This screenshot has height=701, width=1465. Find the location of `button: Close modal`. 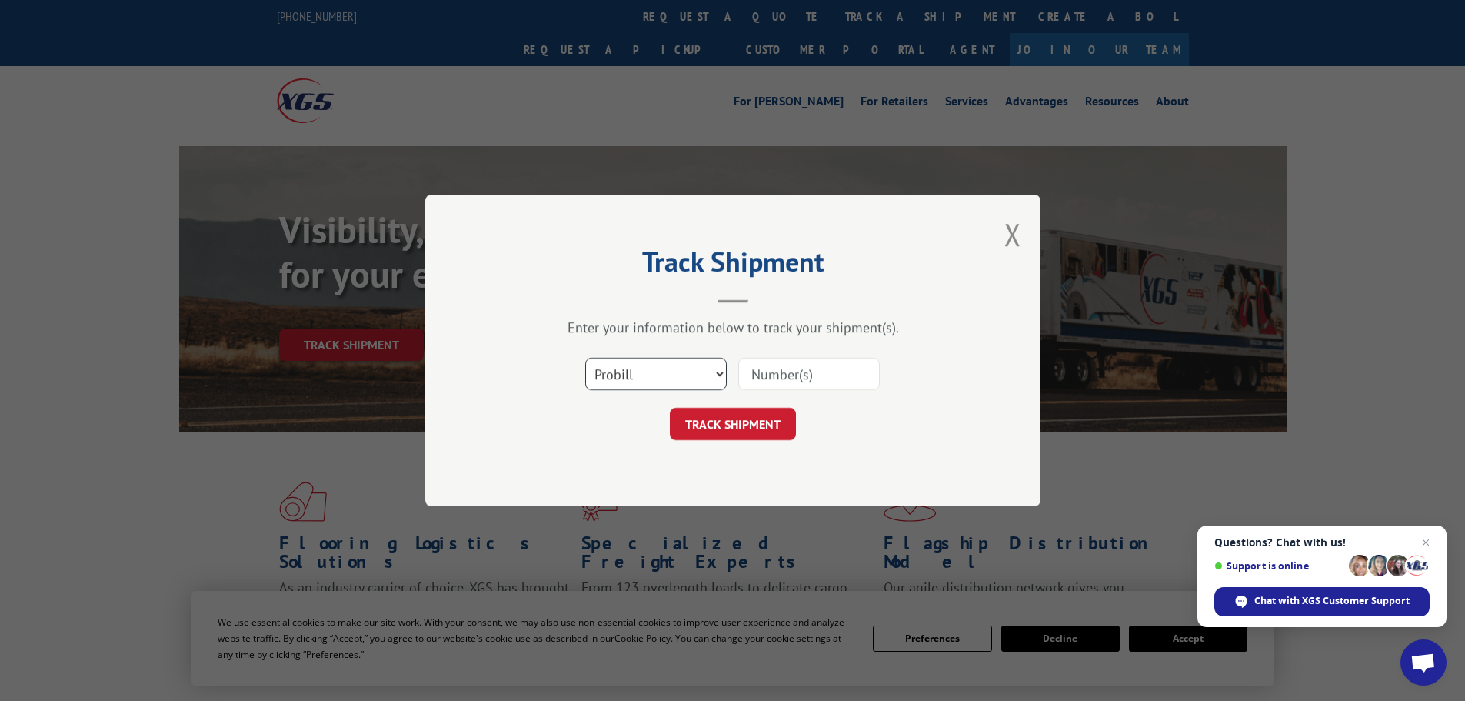

button: Close modal is located at coordinates (1013, 234).